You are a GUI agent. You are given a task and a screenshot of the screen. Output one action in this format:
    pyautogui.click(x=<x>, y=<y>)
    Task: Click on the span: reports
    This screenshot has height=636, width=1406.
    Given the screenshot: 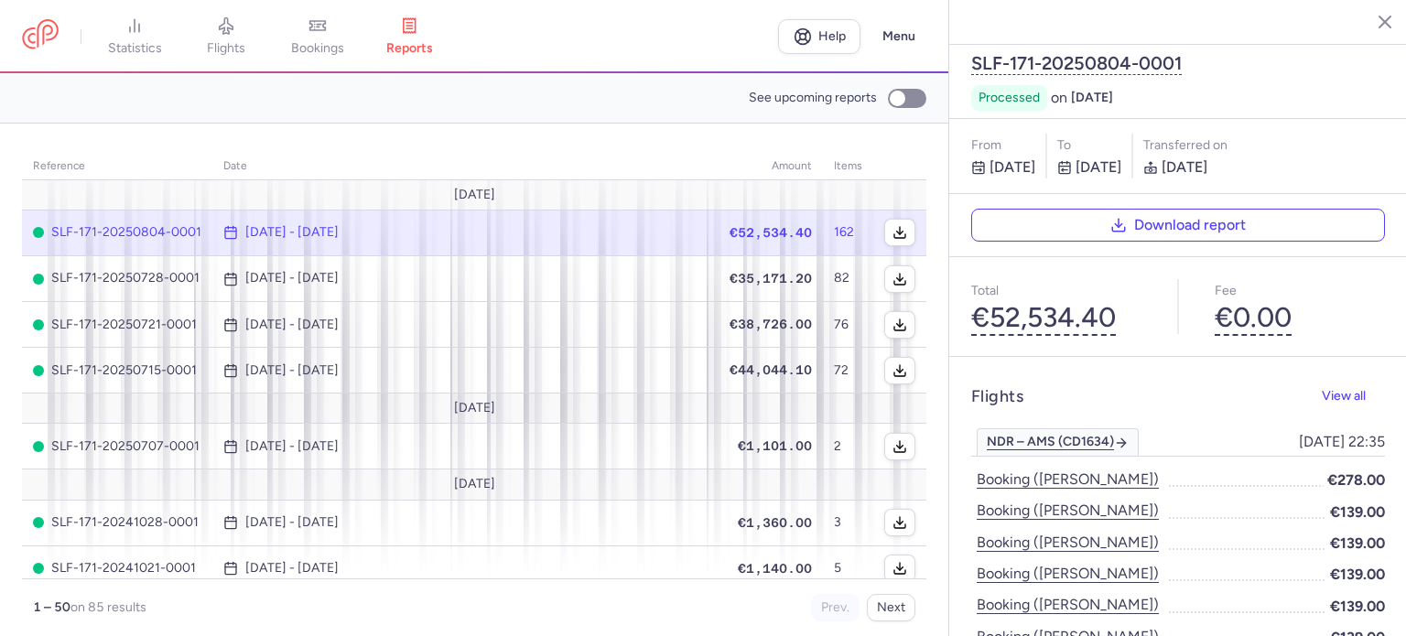 What is the action you would take?
    pyautogui.click(x=409, y=49)
    